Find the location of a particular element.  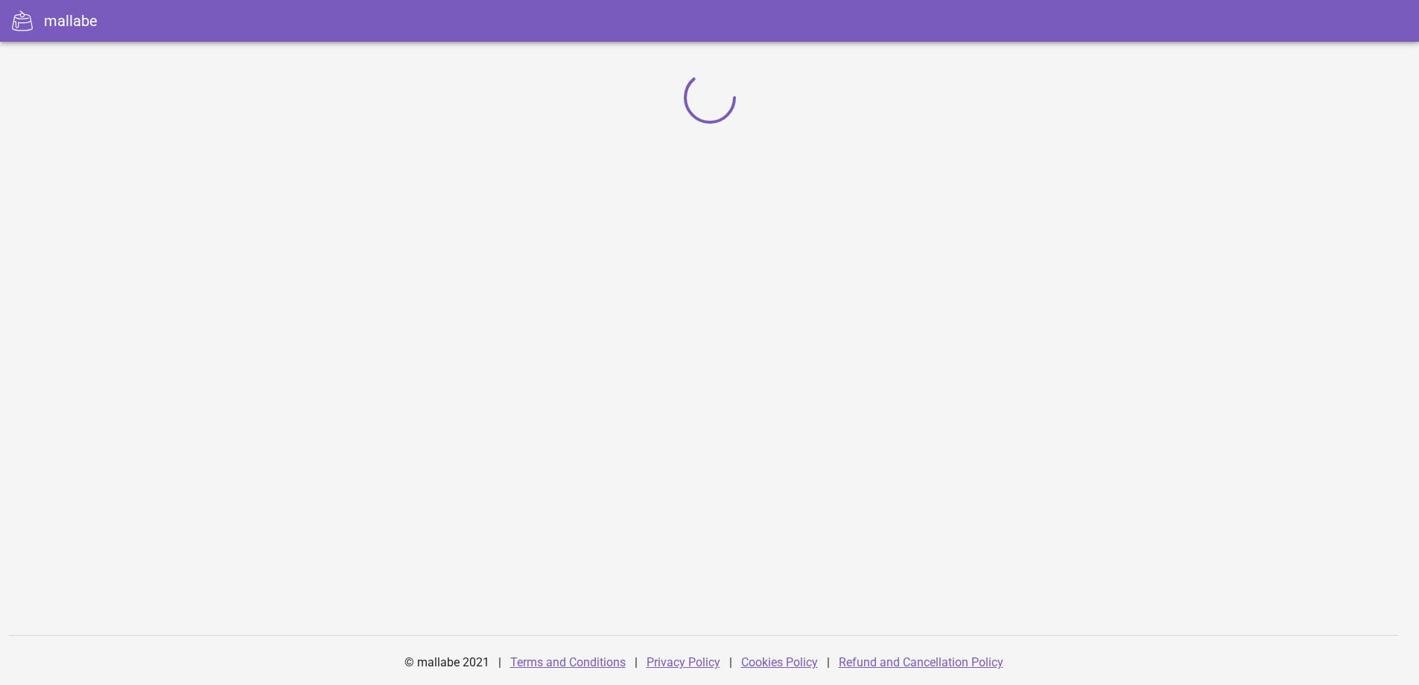

a: Privacy Policy is located at coordinates (683, 662).